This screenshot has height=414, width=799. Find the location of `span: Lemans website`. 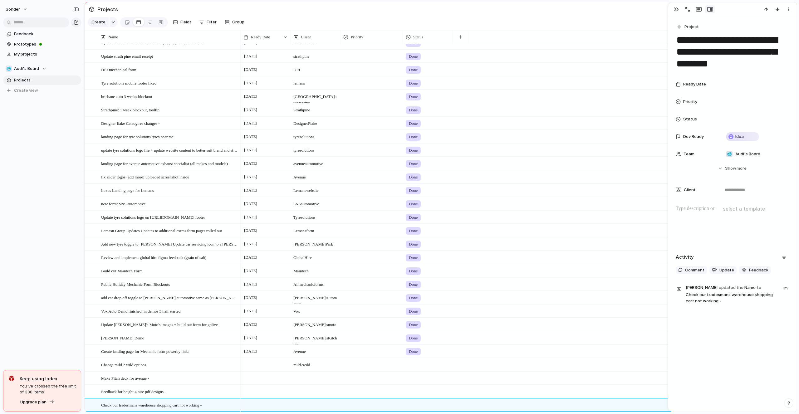

span: Lemans website is located at coordinates (315, 189).